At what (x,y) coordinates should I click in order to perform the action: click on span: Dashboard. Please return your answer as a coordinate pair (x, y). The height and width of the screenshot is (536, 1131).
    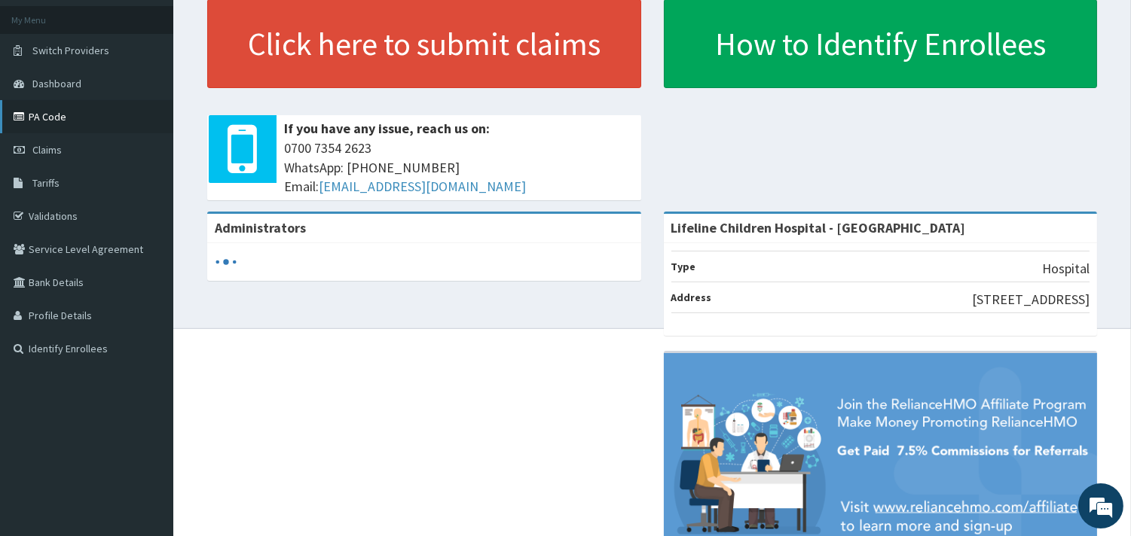
    Looking at the image, I should click on (57, 84).